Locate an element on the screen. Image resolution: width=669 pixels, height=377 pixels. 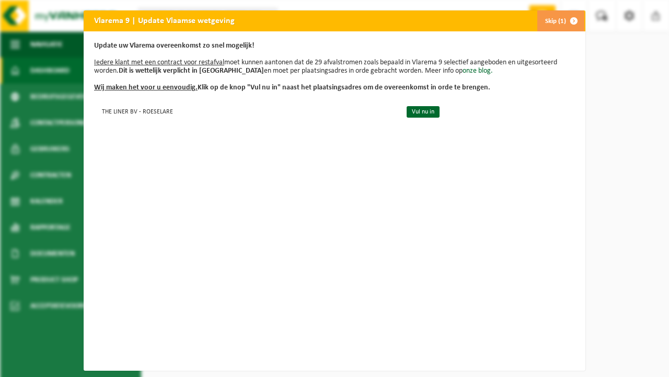
p: moet kunnen aantonen dat de 29 afvalstromen zoals bepaald in Vlarema 9 selectief aangeboden en ui... is located at coordinates (335, 67).